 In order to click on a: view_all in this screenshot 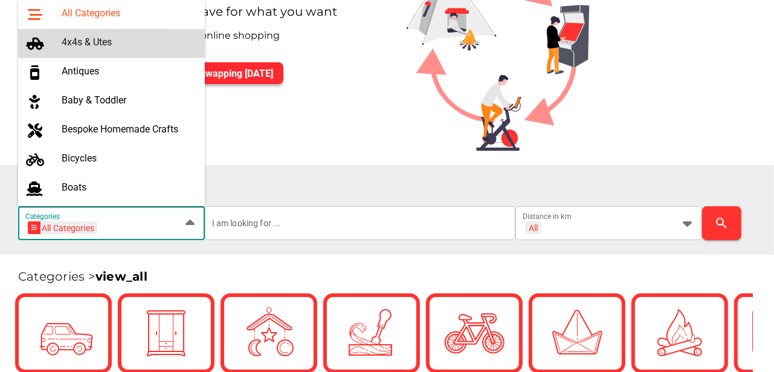, I will do `click(121, 276)`.